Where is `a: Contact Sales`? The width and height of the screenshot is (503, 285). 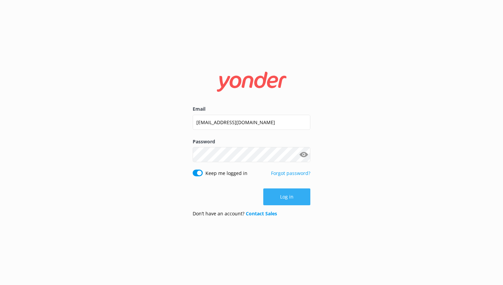
a: Contact Sales is located at coordinates (261, 213).